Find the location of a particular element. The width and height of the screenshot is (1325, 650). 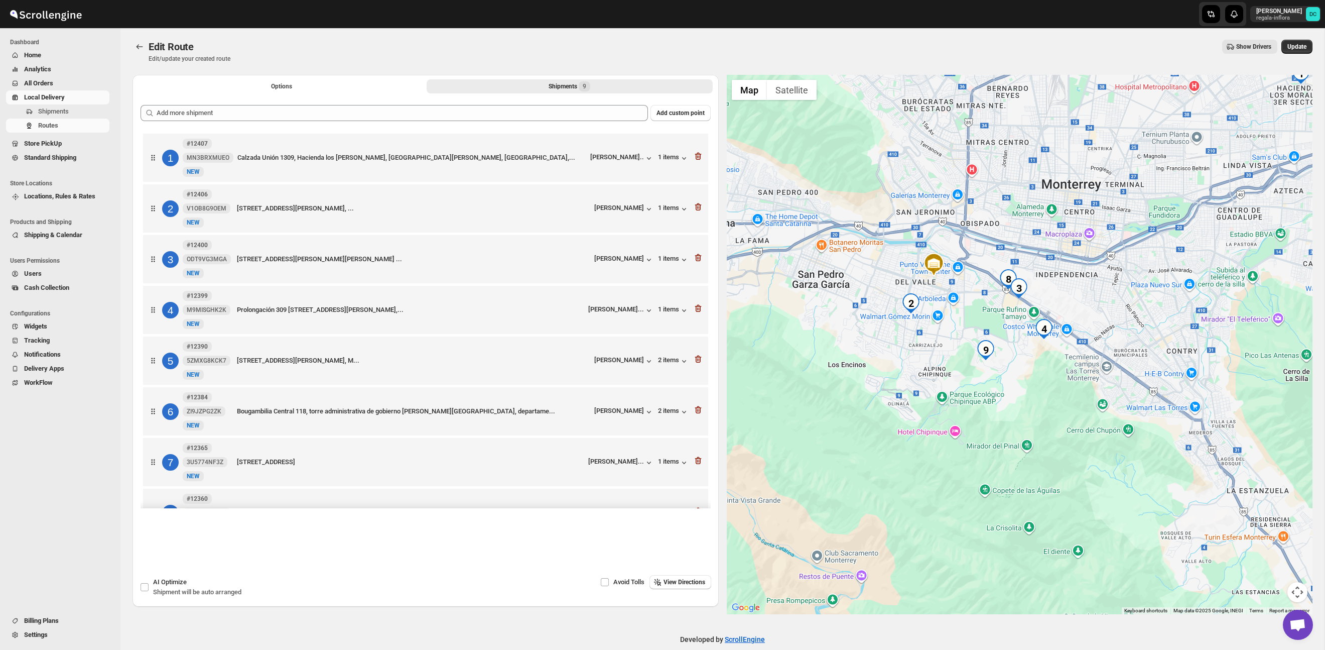

button: Selected Shipments is located at coordinates (570, 86).